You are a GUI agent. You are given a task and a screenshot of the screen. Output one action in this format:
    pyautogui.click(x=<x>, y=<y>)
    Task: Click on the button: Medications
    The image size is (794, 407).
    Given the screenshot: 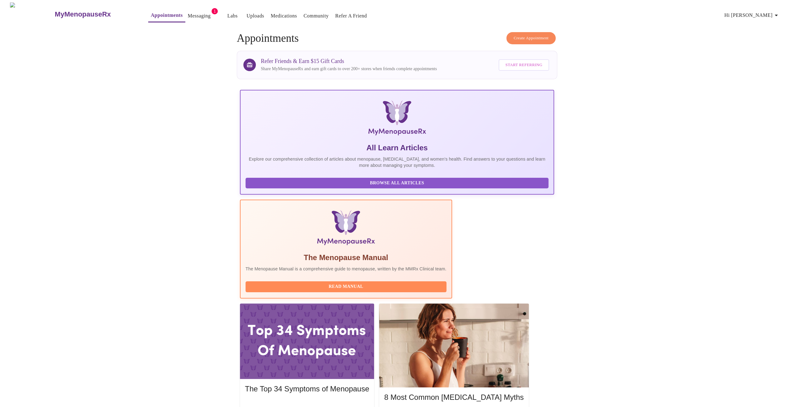 What is the action you would take?
    pyautogui.click(x=284, y=16)
    